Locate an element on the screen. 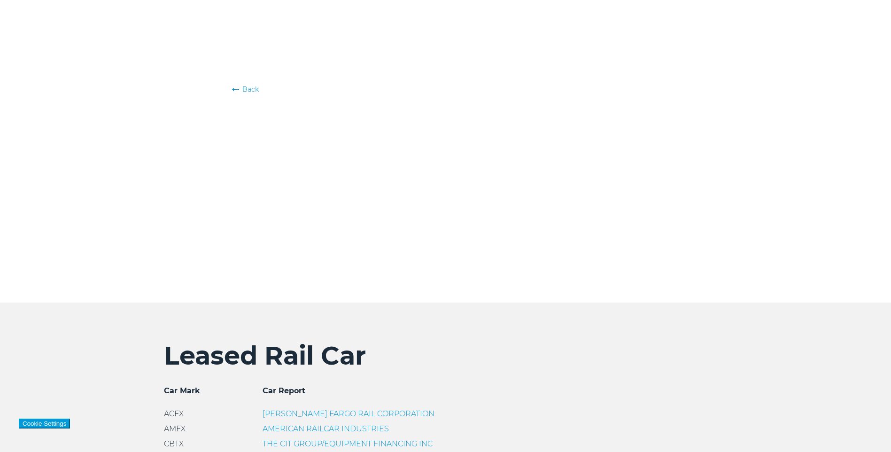  span: Car Mark is located at coordinates (182, 390).